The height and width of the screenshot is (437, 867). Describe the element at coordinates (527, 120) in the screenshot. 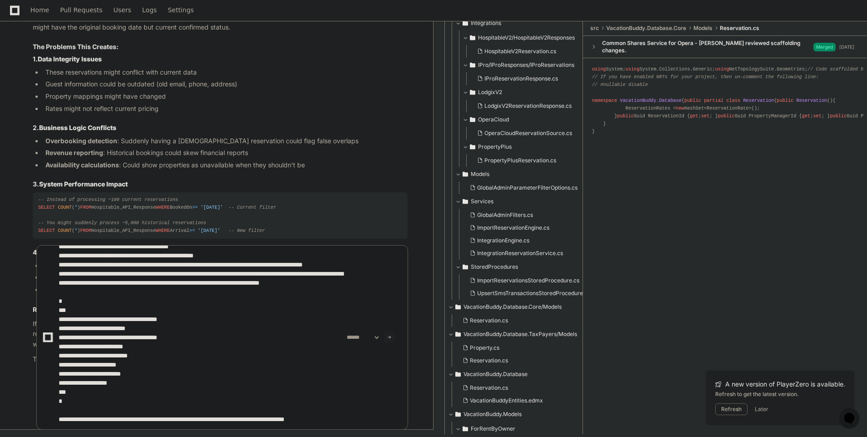

I see `button: OperaCloud` at that location.